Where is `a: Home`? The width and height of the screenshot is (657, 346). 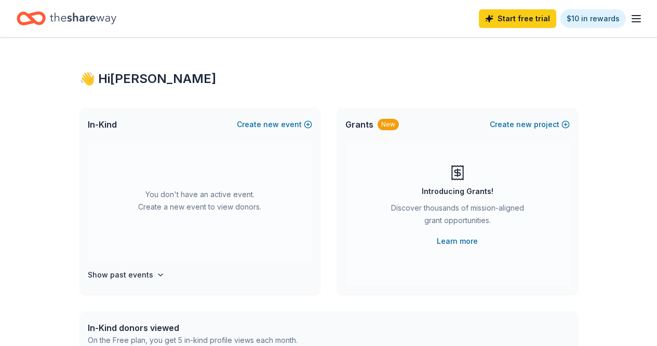
a: Home is located at coordinates (66, 18).